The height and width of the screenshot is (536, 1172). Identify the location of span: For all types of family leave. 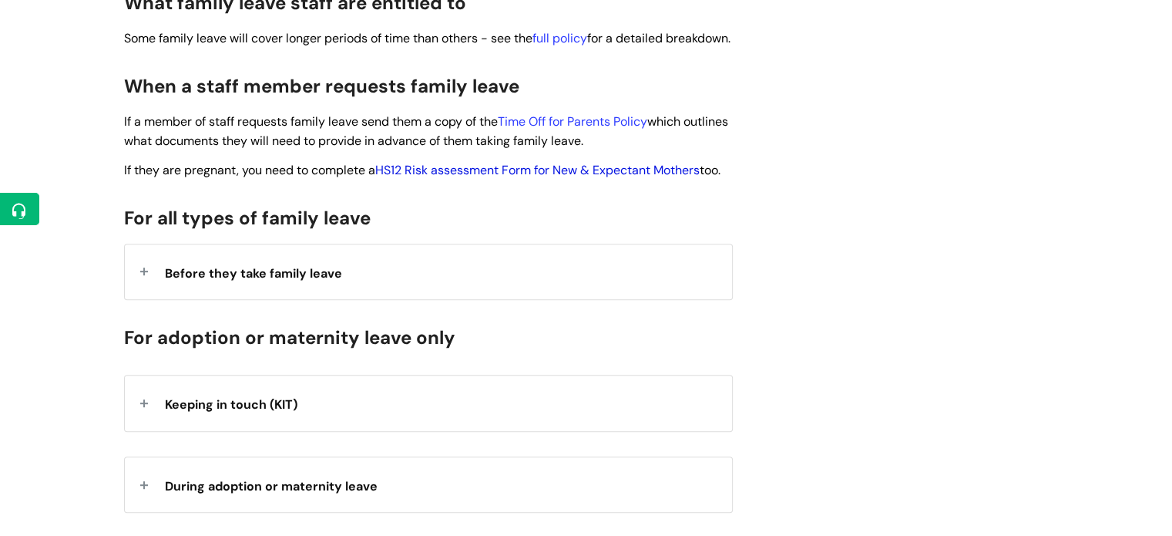
(247, 217).